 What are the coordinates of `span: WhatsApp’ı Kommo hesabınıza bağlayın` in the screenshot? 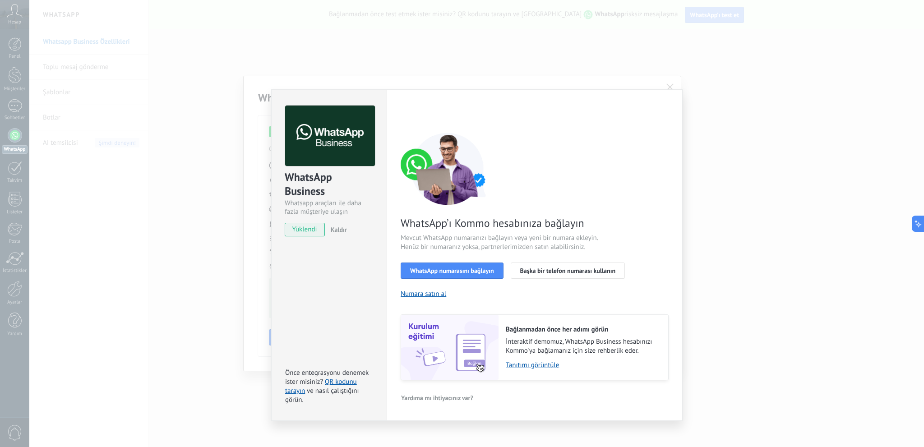 It's located at (508, 223).